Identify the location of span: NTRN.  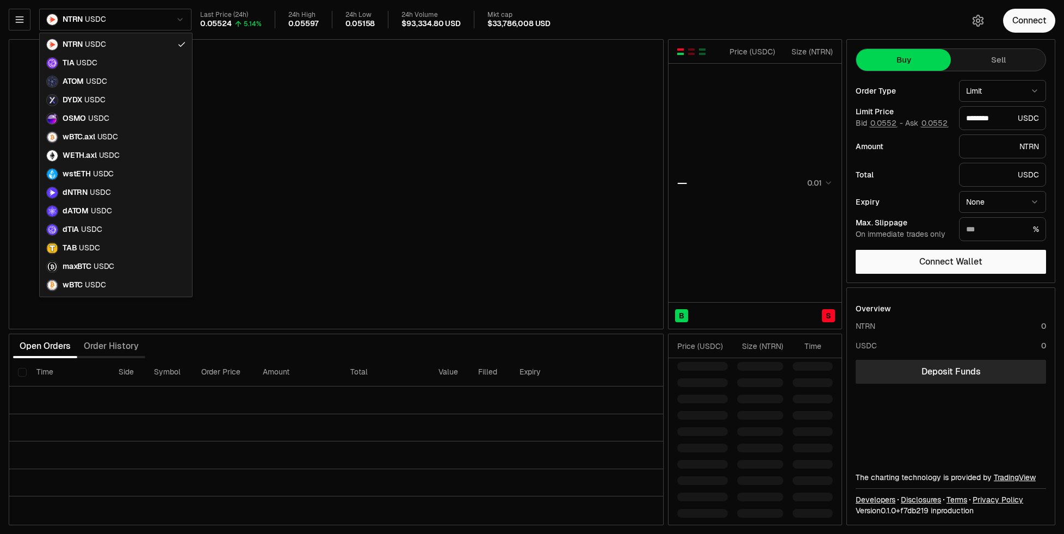
(72, 45).